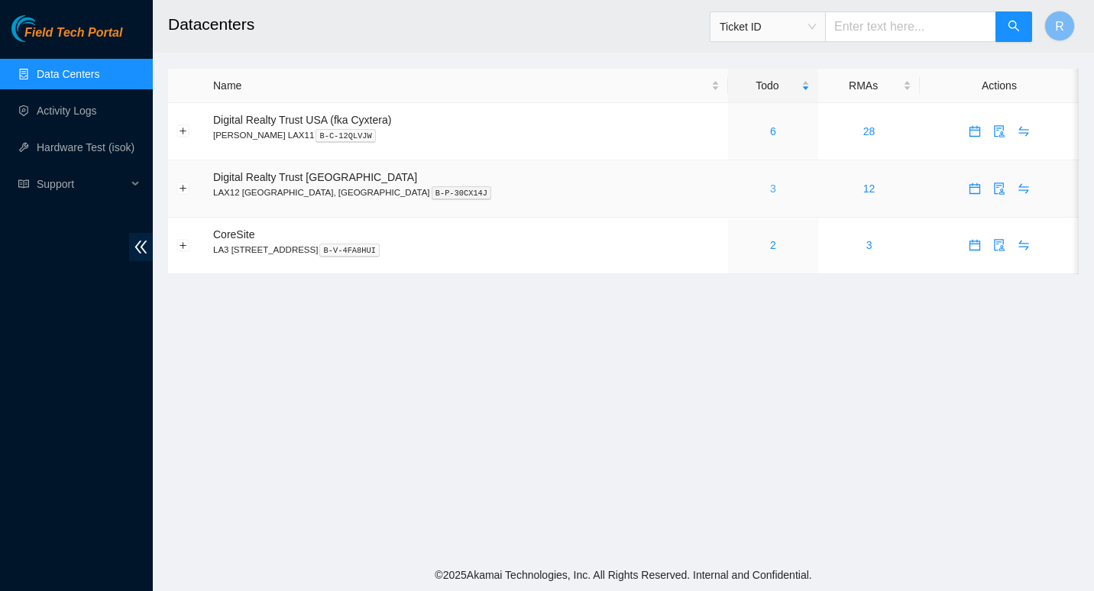  What do you see at coordinates (623, 575) in the screenshot?
I see `footer: © 2025 Akamai Technologies, Inc. All Rights Reserved. Internal and Confidential.` at bounding box center [623, 575].